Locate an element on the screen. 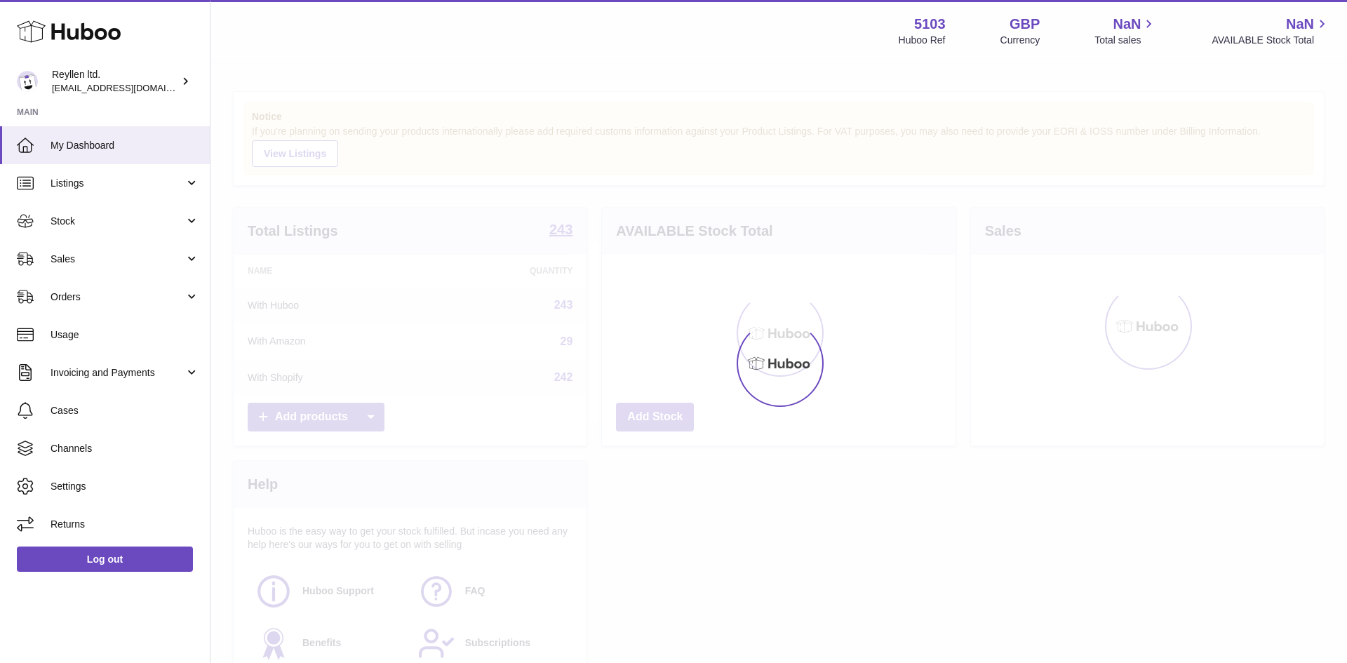 The image size is (1347, 663). span: Total sales is located at coordinates (1125, 40).